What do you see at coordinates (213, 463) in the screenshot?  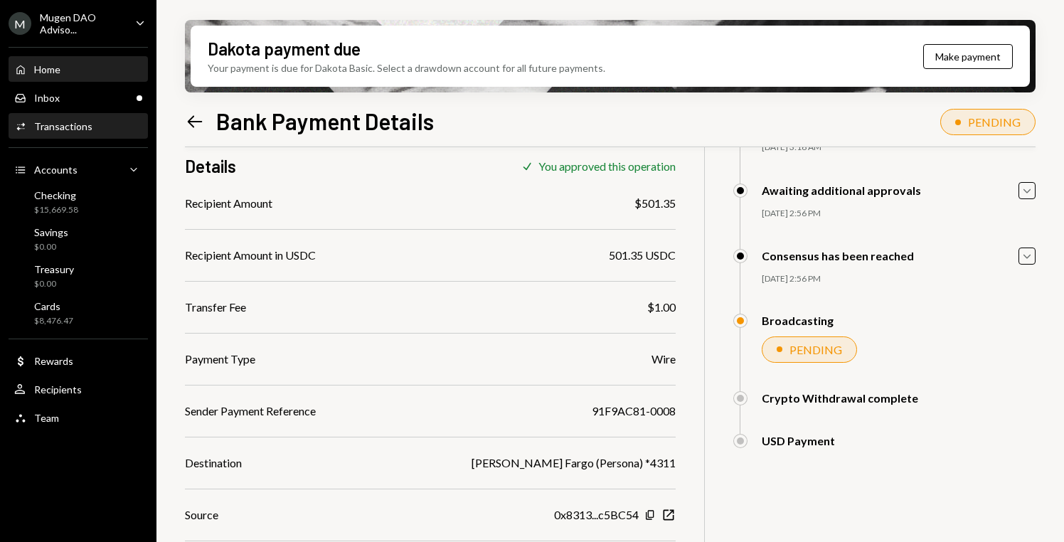 I see `div: Destination` at bounding box center [213, 463].